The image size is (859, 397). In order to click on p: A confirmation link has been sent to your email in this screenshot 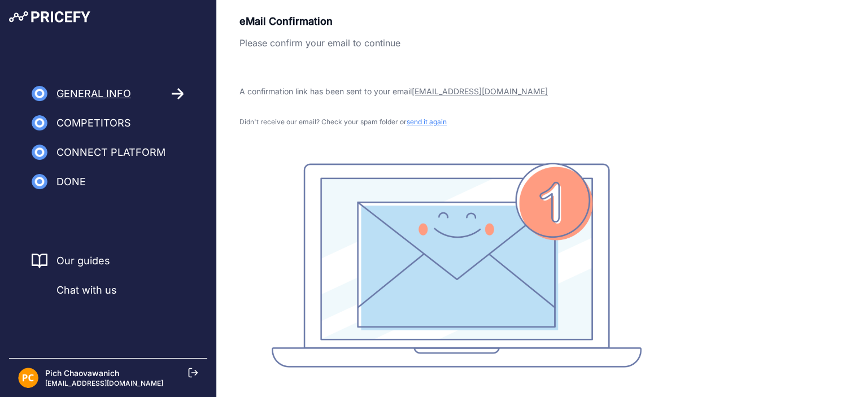, I will do `click(456, 91)`.